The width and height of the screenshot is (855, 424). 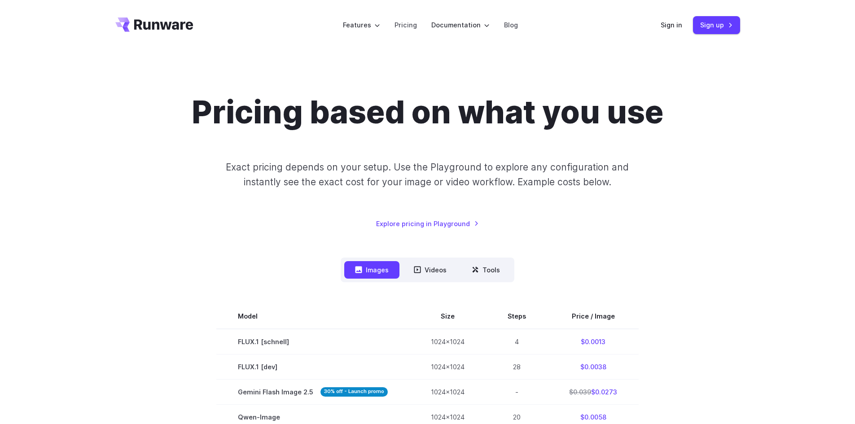 I want to click on a: Sign up, so click(x=716, y=25).